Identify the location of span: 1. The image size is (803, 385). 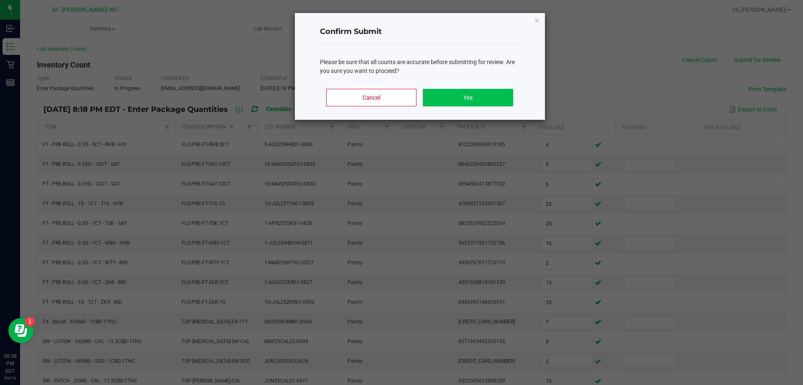
(5, 5).